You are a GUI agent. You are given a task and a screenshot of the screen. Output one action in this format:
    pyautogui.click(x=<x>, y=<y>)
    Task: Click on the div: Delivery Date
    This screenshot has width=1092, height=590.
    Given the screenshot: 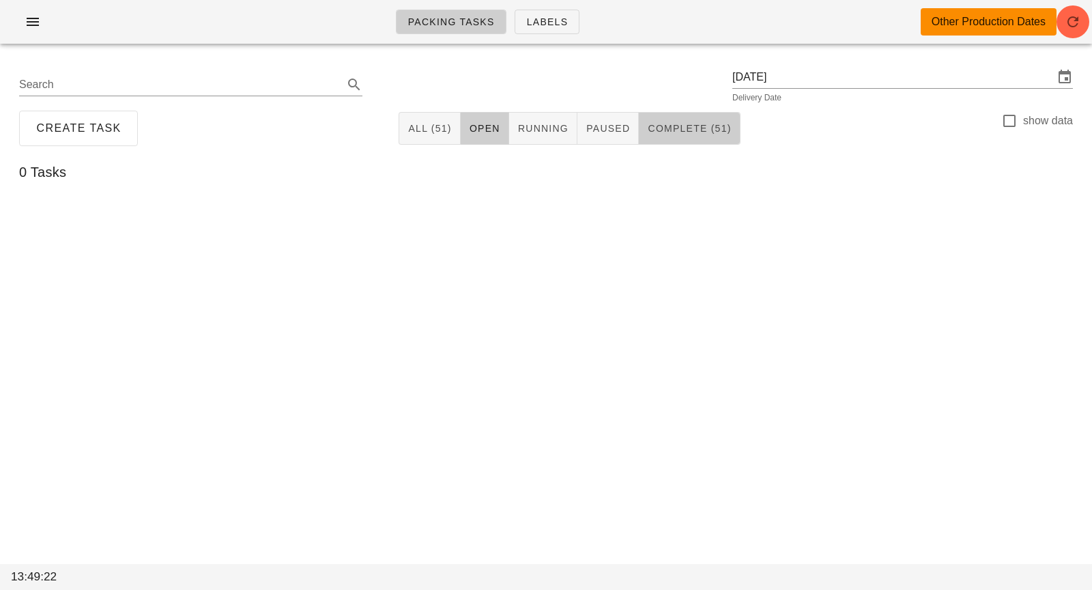 What is the action you would take?
    pyautogui.click(x=902, y=98)
    